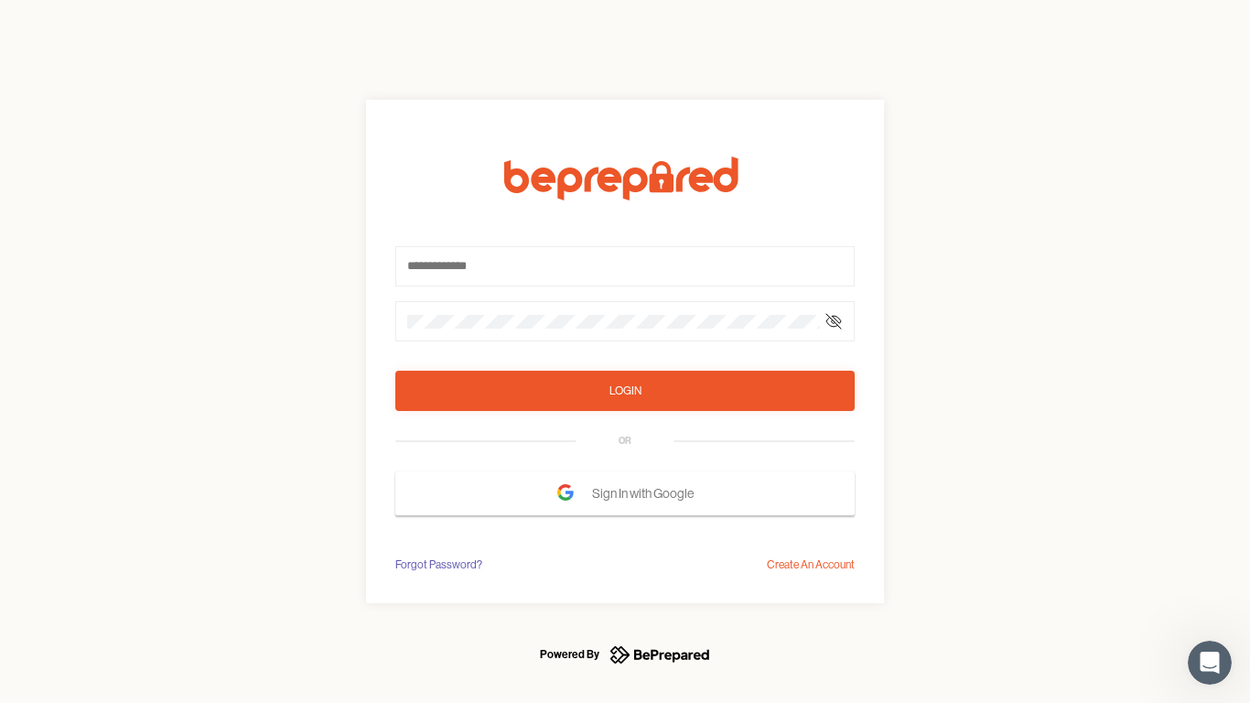  I want to click on div: OR, so click(625, 441).